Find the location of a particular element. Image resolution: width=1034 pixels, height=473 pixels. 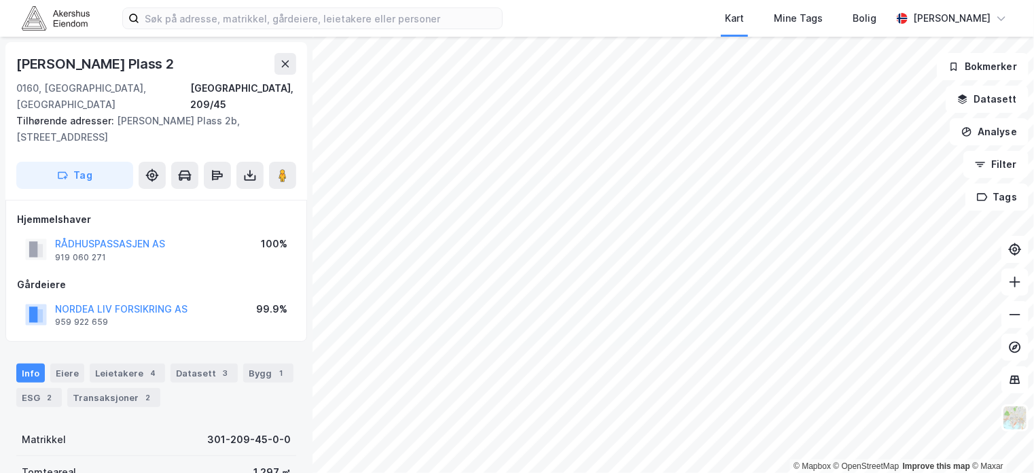

div: Mine Tags is located at coordinates (799, 18).